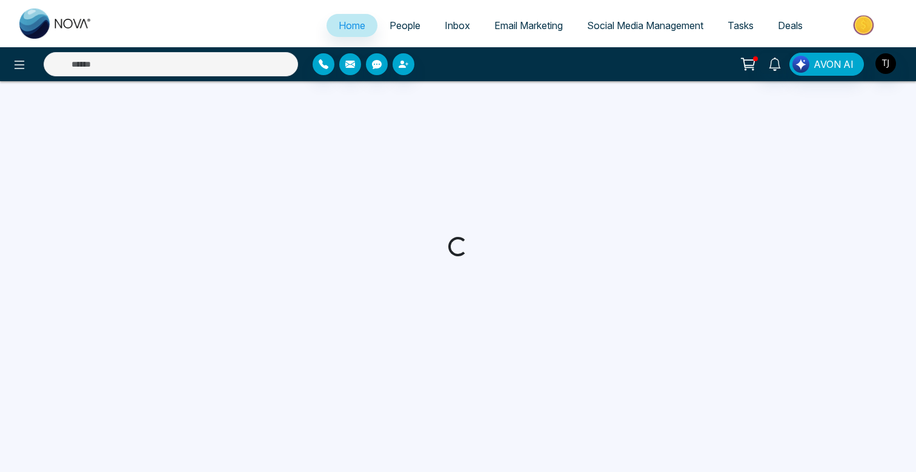  Describe the element at coordinates (457, 25) in the screenshot. I see `a: Inbox` at that location.